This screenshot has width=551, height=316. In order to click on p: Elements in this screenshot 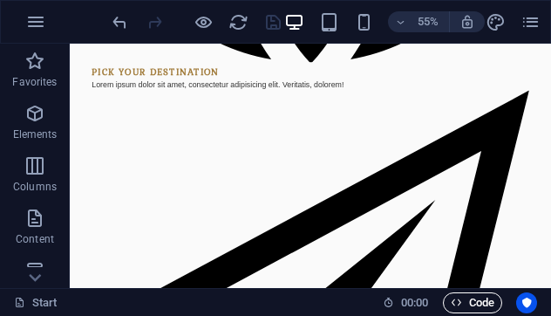, I will do `click(35, 134)`.